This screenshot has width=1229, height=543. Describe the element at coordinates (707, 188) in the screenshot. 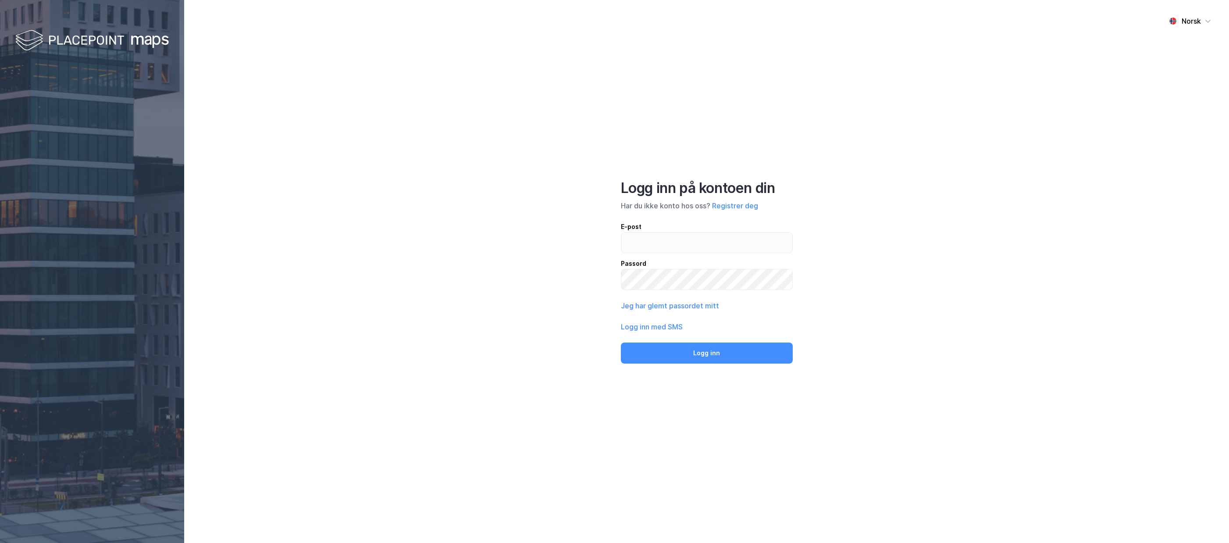

I see `div: Logg inn på kontoen din` at that location.